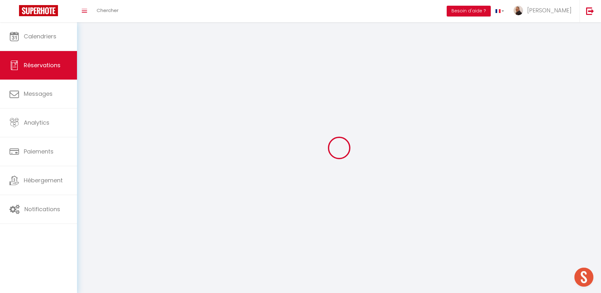  I want to click on span: Chercher, so click(107, 10).